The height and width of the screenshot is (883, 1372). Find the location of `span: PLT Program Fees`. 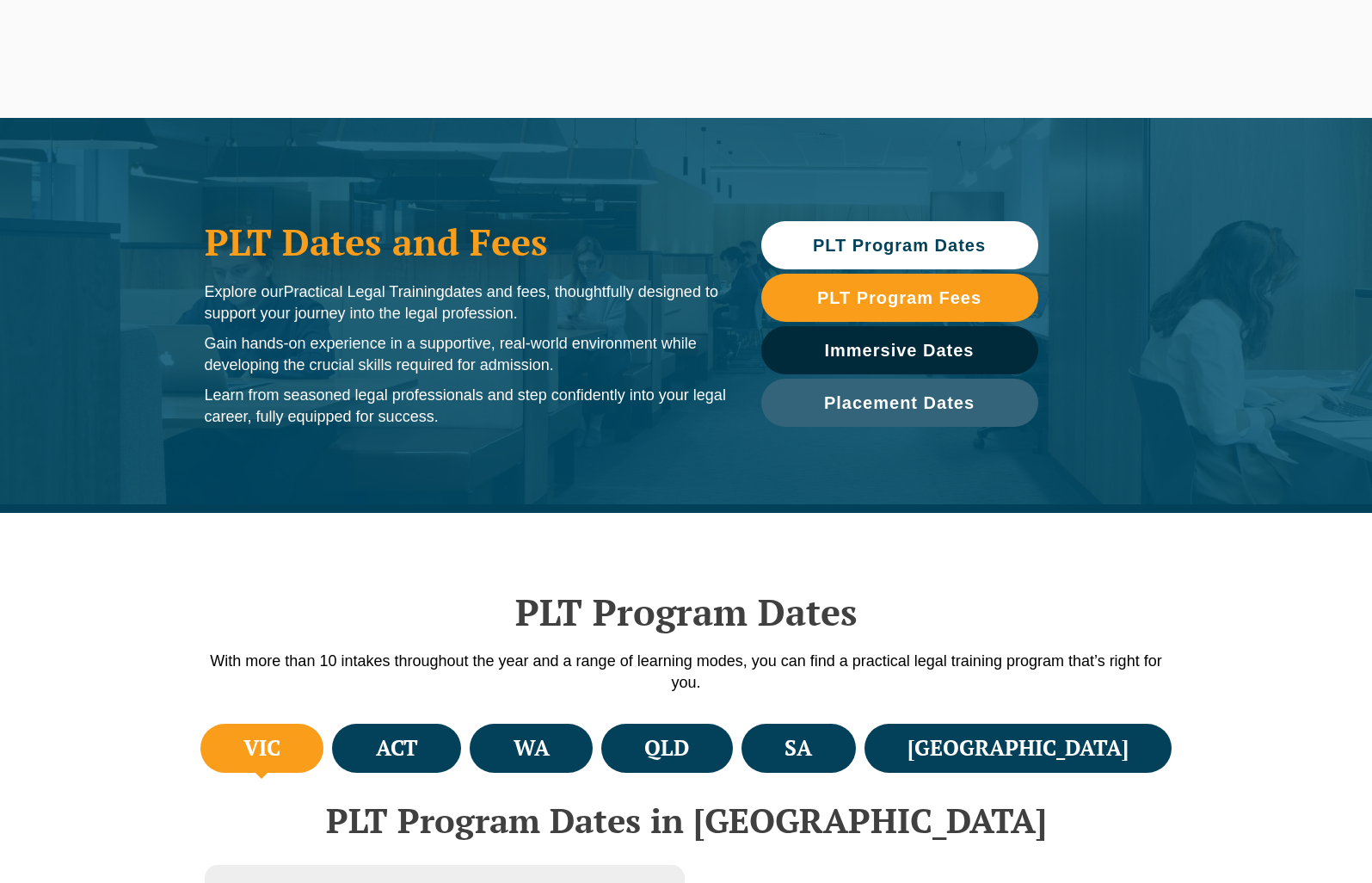

span: PLT Program Fees is located at coordinates (899, 297).